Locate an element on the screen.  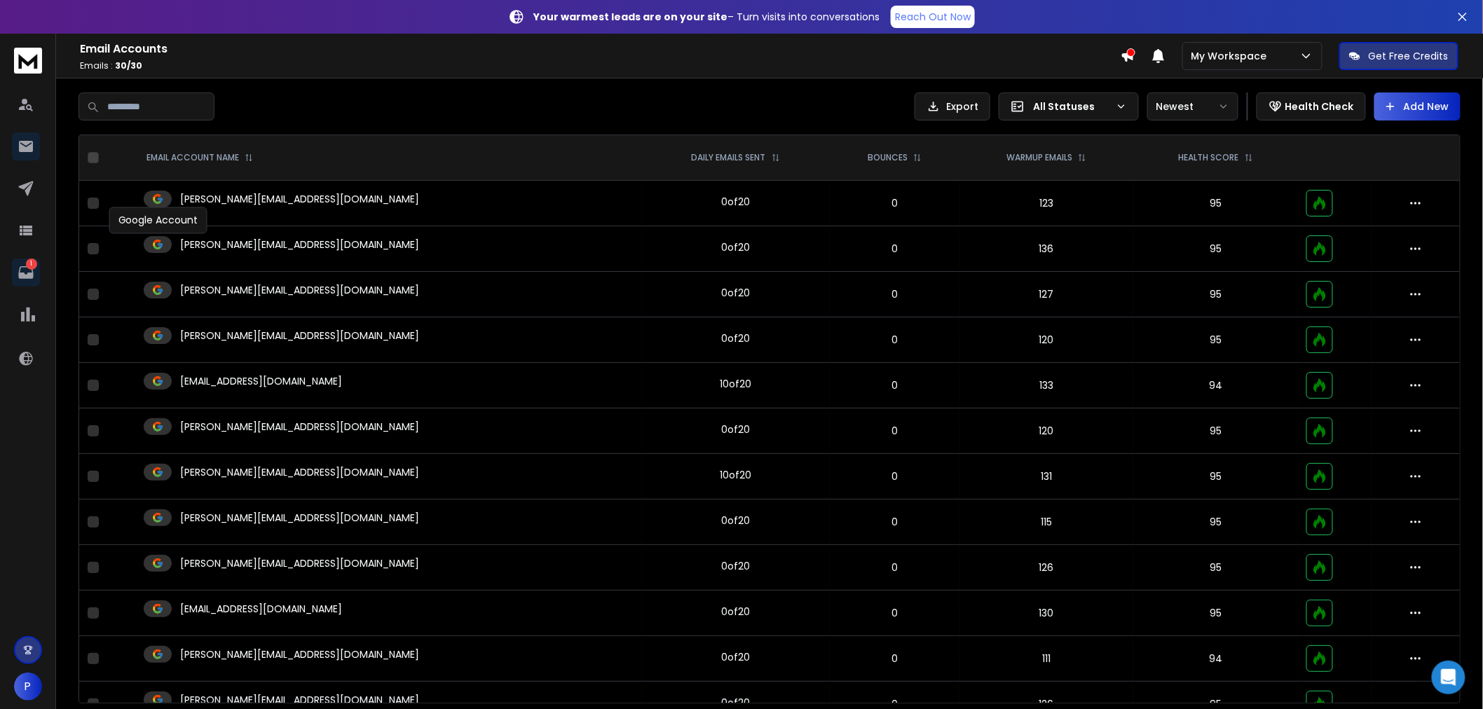
p: WARMUP EMAILS is located at coordinates (1039, 158).